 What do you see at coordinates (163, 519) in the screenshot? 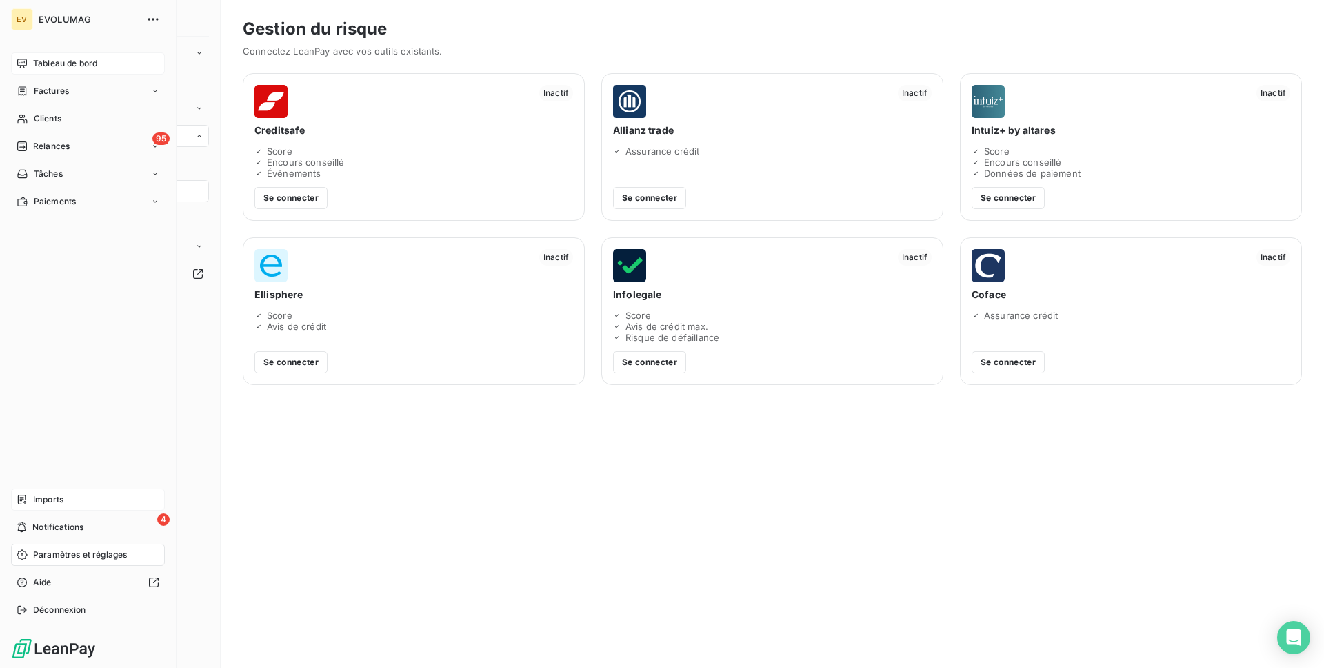
I see `span: 4` at bounding box center [163, 519].